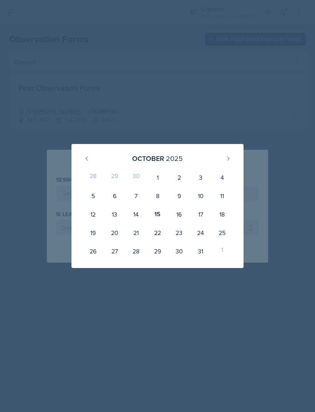  Describe the element at coordinates (179, 232) in the screenshot. I see `div: 23` at that location.